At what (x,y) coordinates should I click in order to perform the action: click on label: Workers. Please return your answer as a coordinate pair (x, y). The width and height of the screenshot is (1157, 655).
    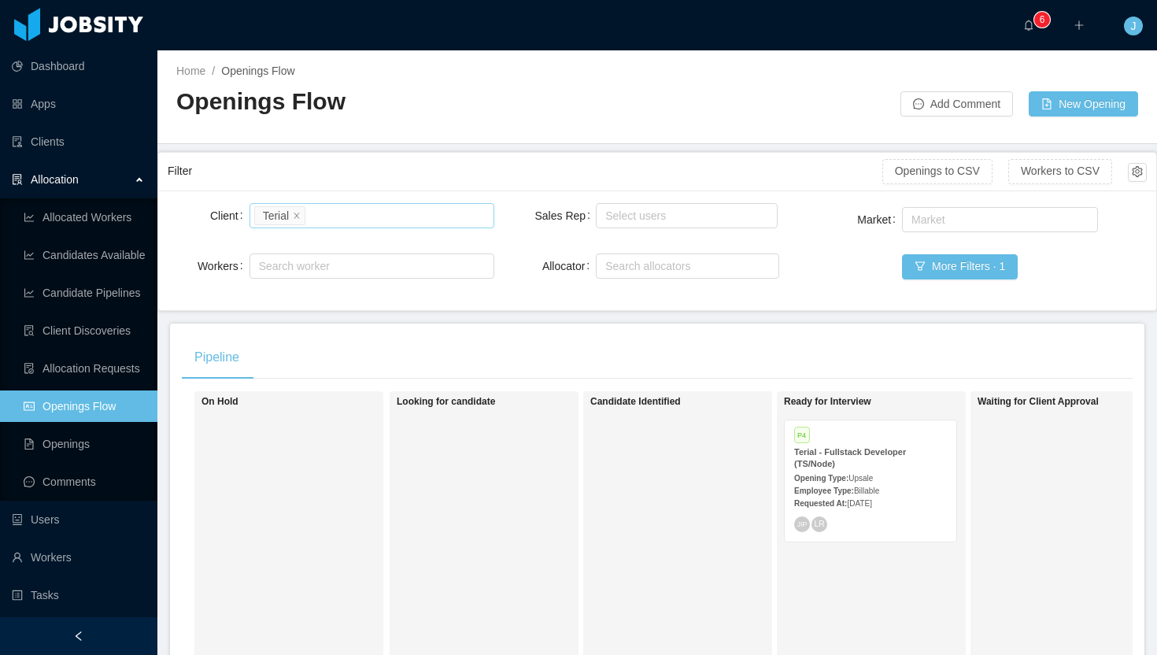
    Looking at the image, I should click on (224, 266).